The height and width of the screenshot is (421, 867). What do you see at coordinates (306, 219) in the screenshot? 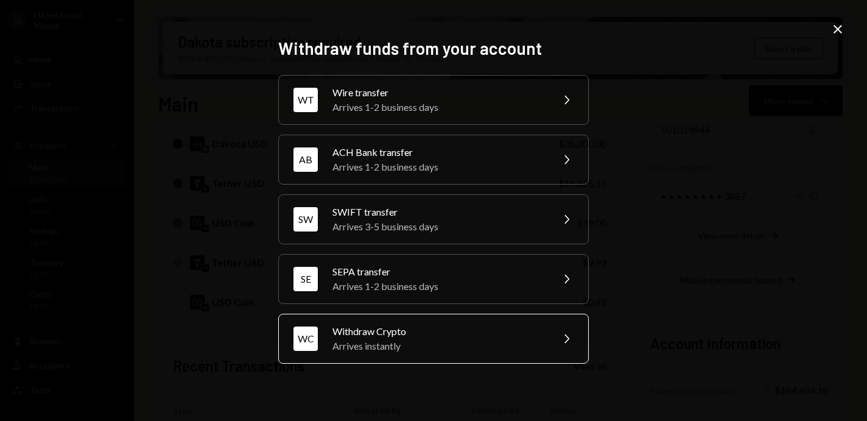
I see `div: SW` at bounding box center [306, 219].